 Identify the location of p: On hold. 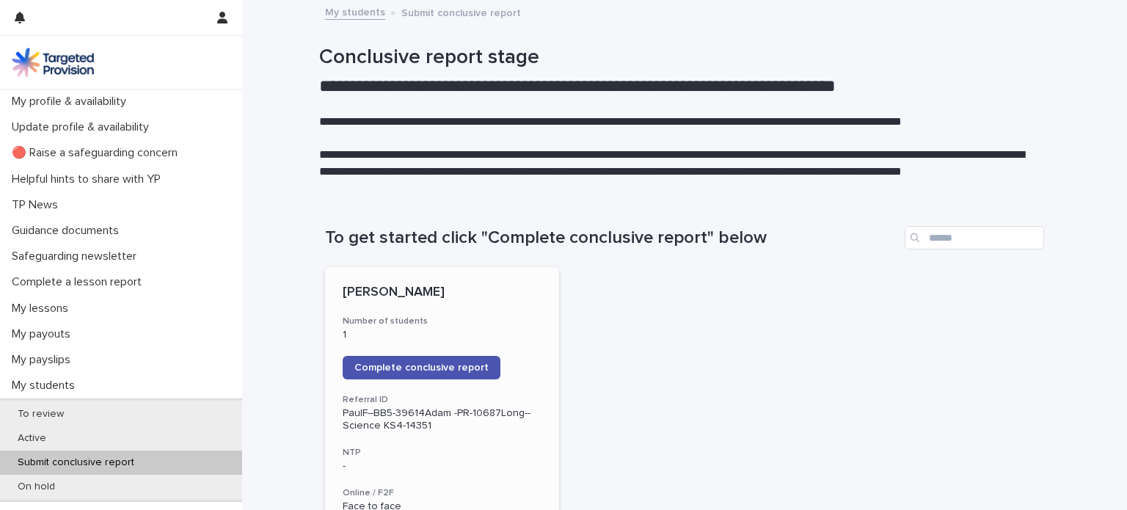
(36, 486).